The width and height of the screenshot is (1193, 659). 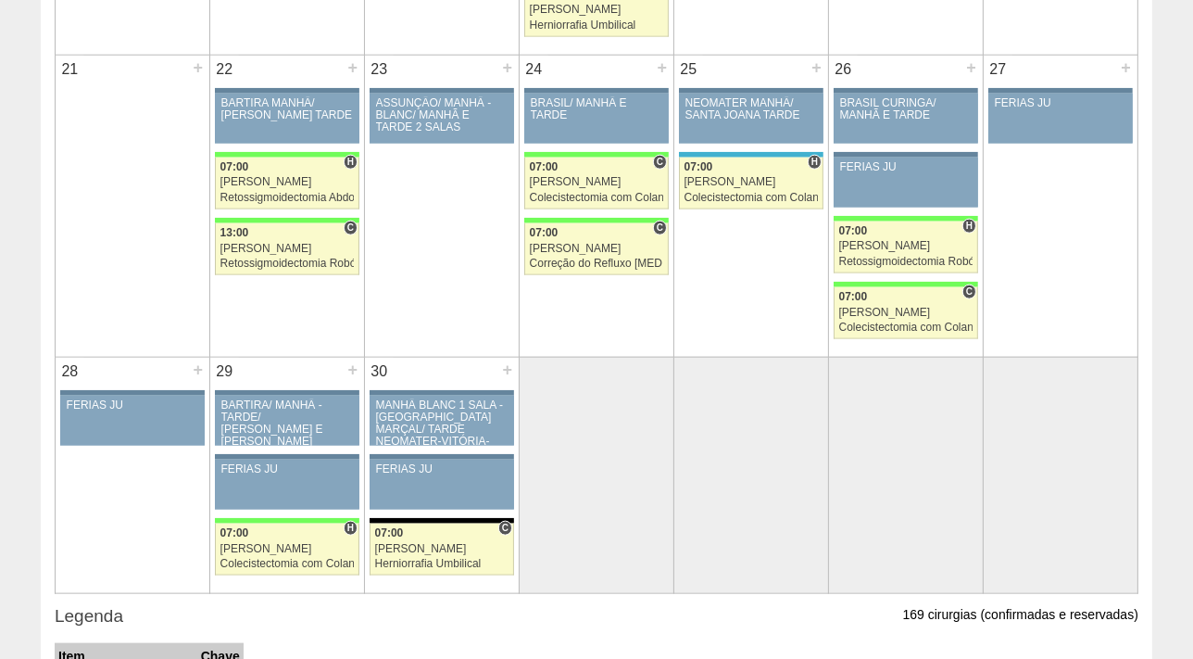 What do you see at coordinates (597, 616) in the screenshot?
I see `h3: Legenda` at bounding box center [597, 616].